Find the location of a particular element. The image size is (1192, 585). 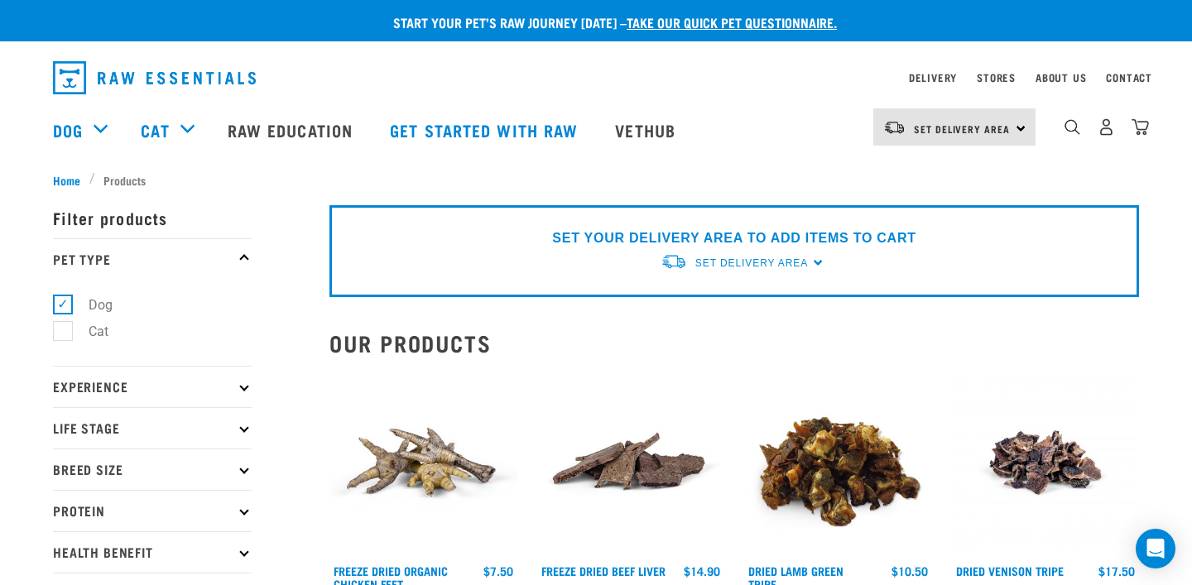

img: Stack of Chicken Feet Treats For Pets is located at coordinates (423, 463).